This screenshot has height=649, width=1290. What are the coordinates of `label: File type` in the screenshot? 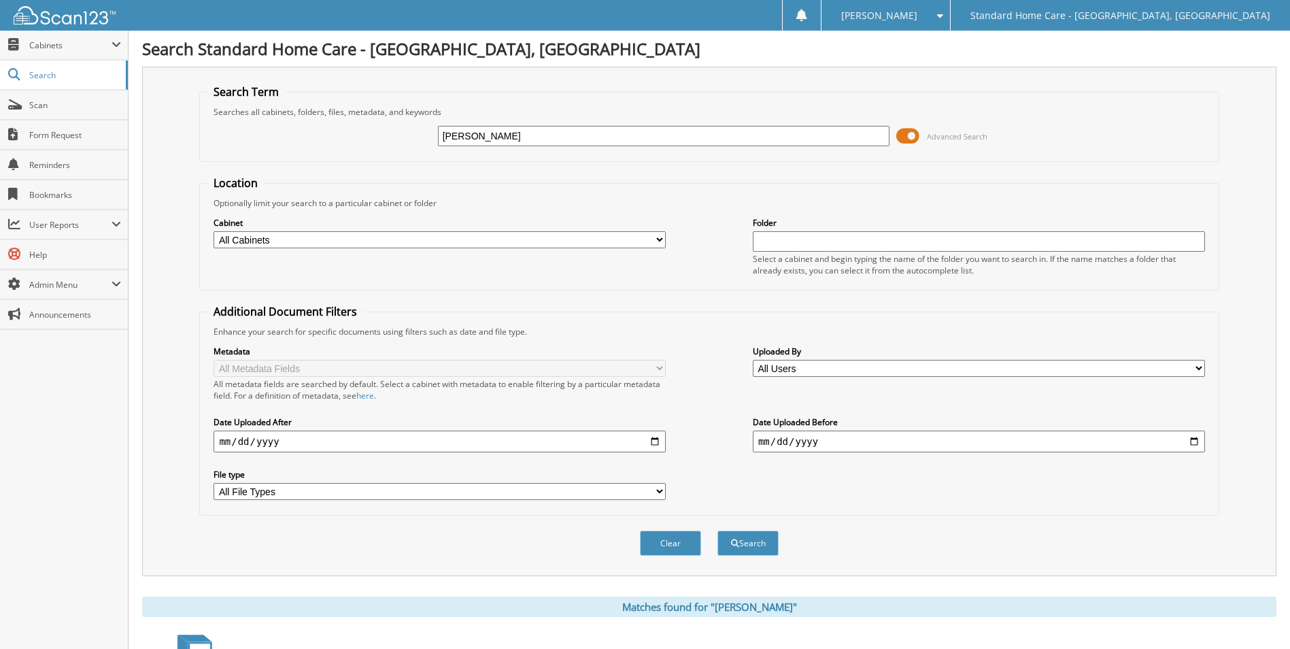 It's located at (439, 474).